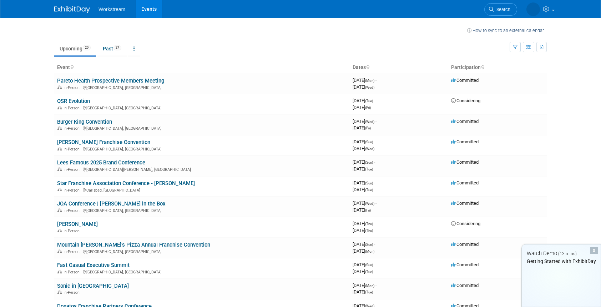  What do you see at coordinates (75, 49) in the screenshot?
I see `a: Upcoming20` at bounding box center [75, 49].